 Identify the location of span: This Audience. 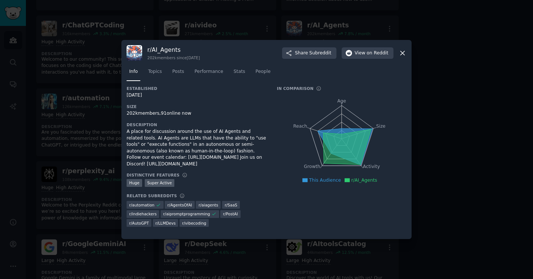
(325, 180).